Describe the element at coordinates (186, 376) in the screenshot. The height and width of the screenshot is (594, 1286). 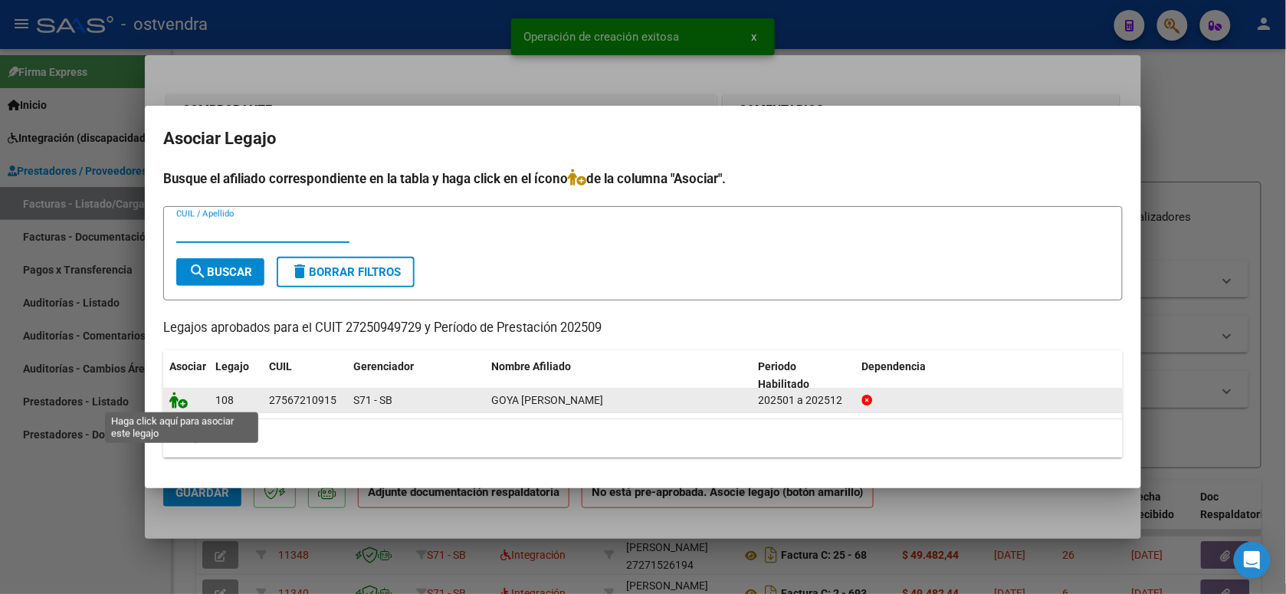
I see `datatable-header-cell: Asociar` at that location.